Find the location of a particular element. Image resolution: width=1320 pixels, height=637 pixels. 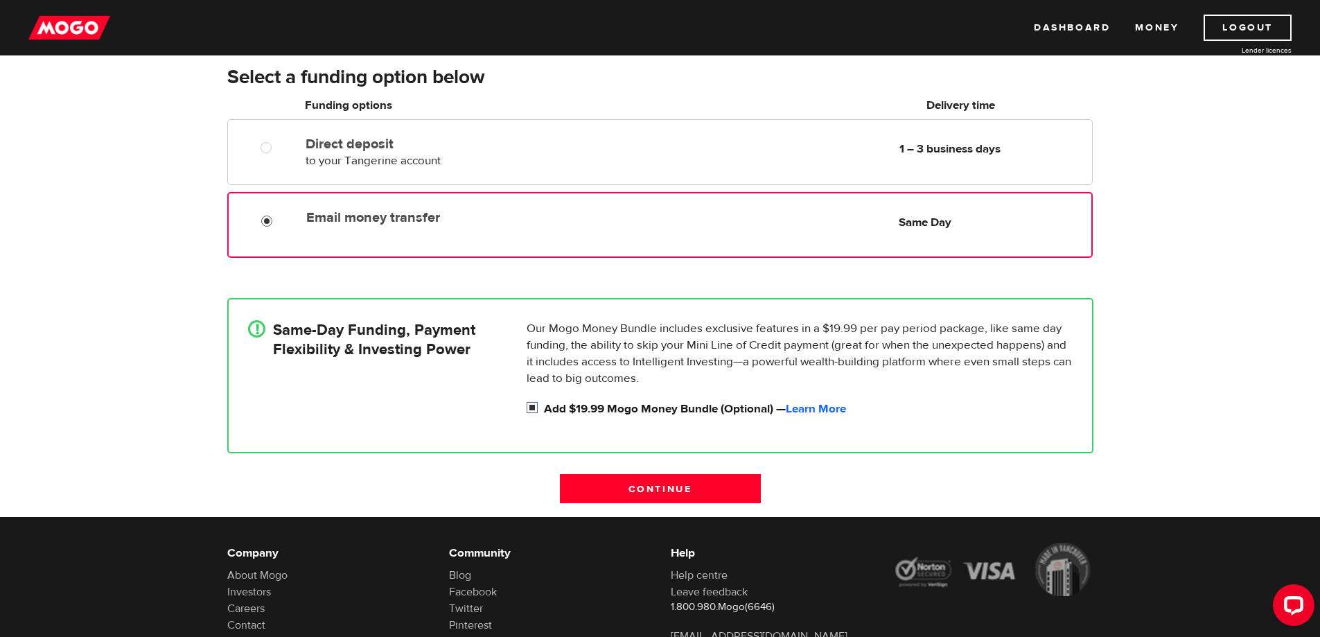

a: Investors is located at coordinates (249, 592).